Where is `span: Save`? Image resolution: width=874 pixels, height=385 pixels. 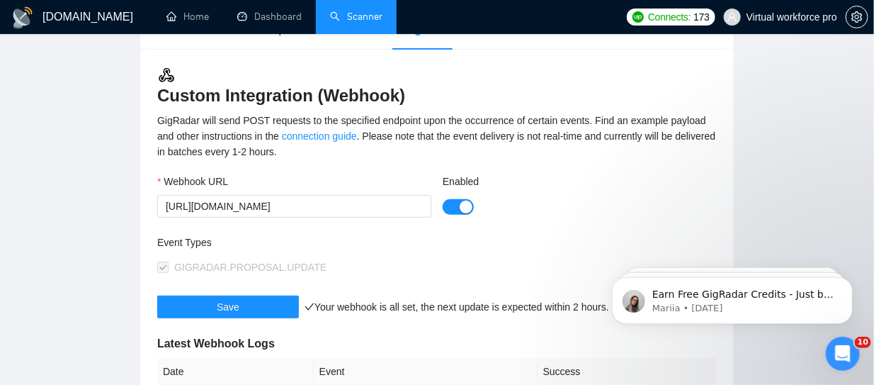 span: Save is located at coordinates (228, 307).